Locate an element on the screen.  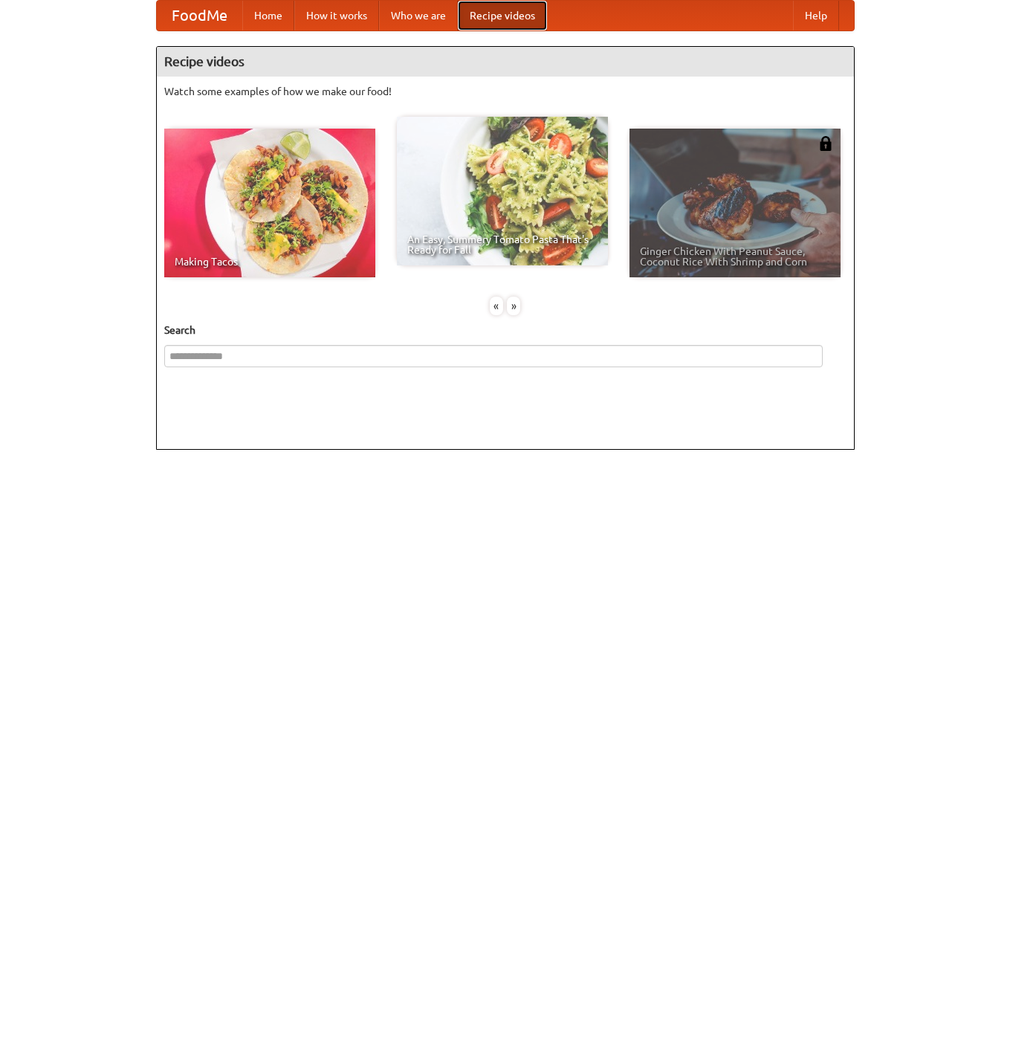
a: An Easy, Summery Tomato Pasta That's Ready for Fall is located at coordinates (503, 191).